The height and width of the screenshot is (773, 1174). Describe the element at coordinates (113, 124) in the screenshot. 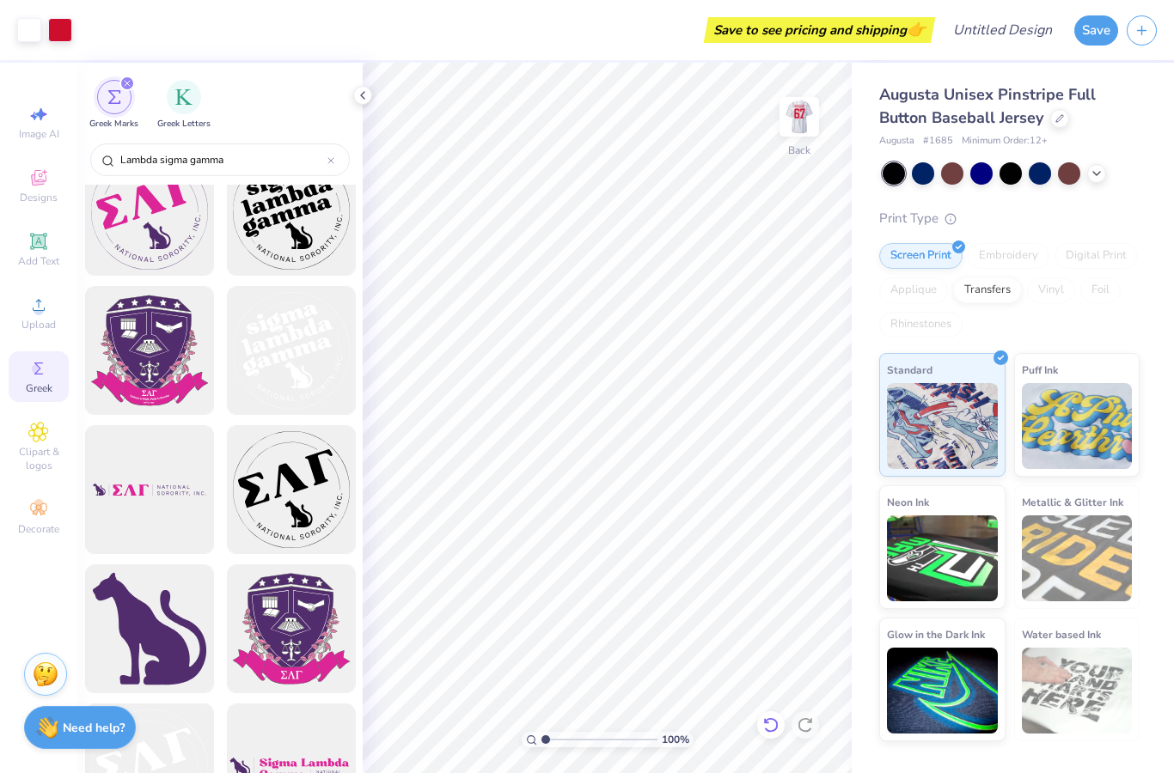

I see `span: Greek Marks` at that location.